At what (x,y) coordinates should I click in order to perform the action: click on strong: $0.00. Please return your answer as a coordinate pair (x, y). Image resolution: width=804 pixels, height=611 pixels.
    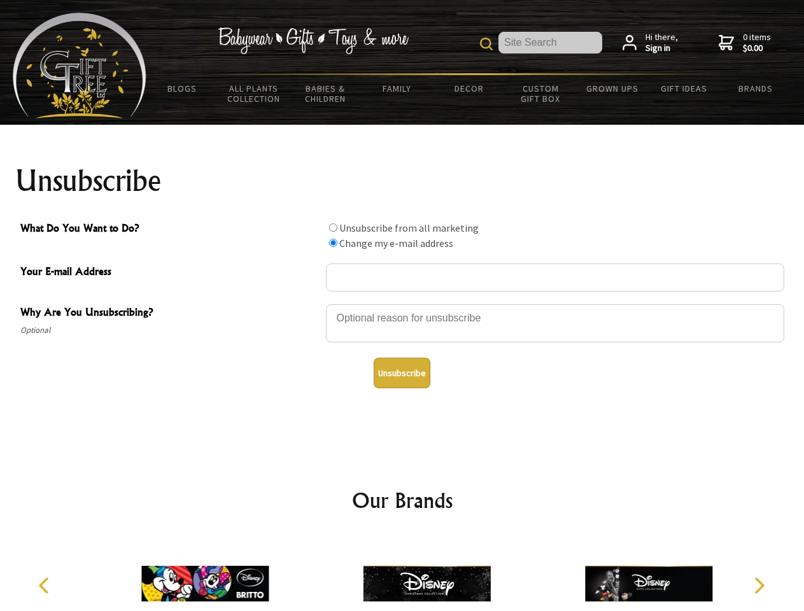
    Looking at the image, I should click on (757, 48).